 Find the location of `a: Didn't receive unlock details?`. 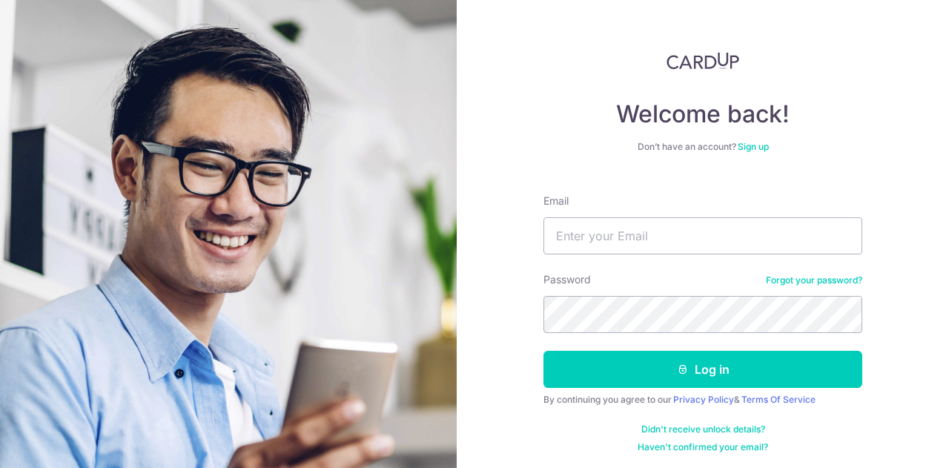

a: Didn't receive unlock details? is located at coordinates (703, 429).